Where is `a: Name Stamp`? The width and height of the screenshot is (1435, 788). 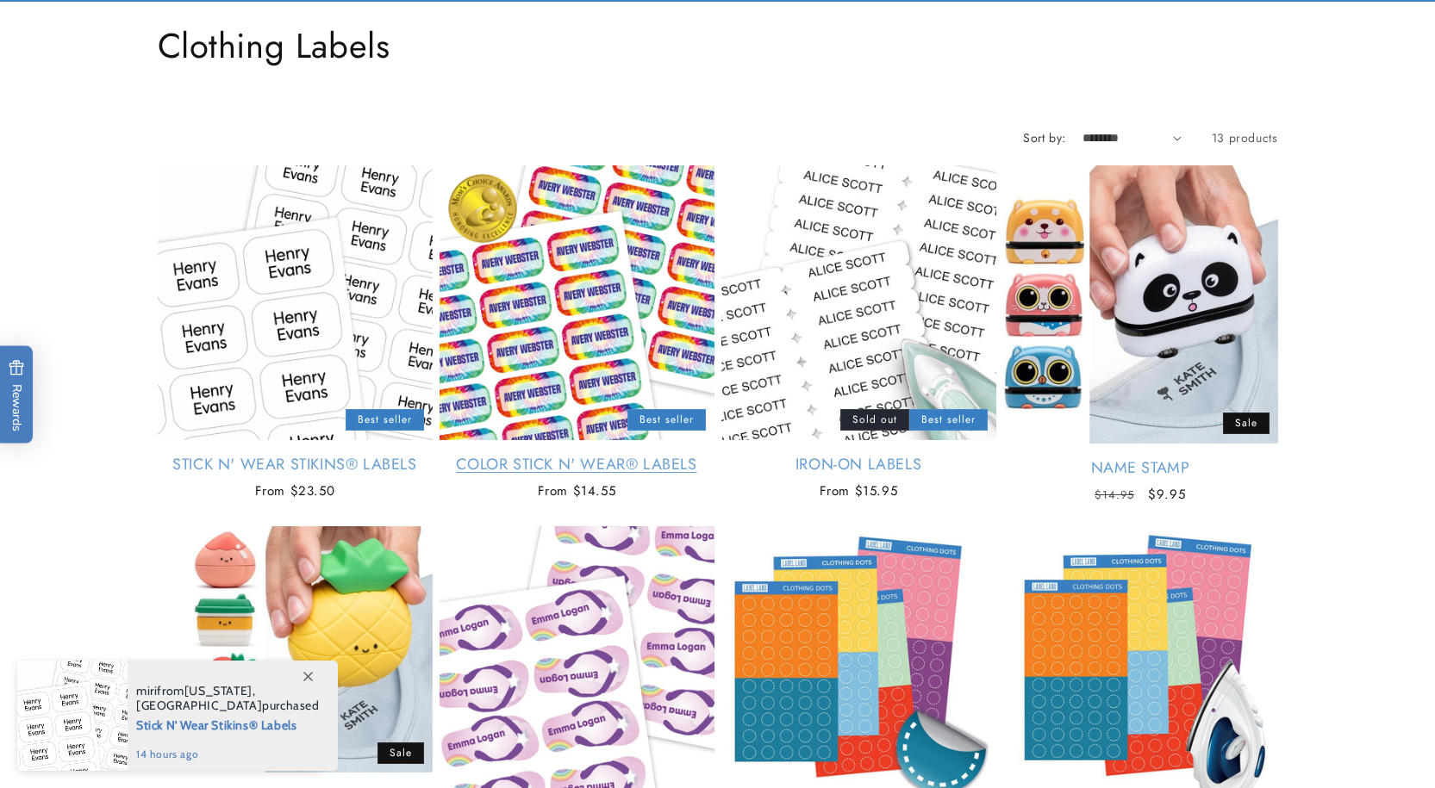
a: Name Stamp is located at coordinates (1140, 468).